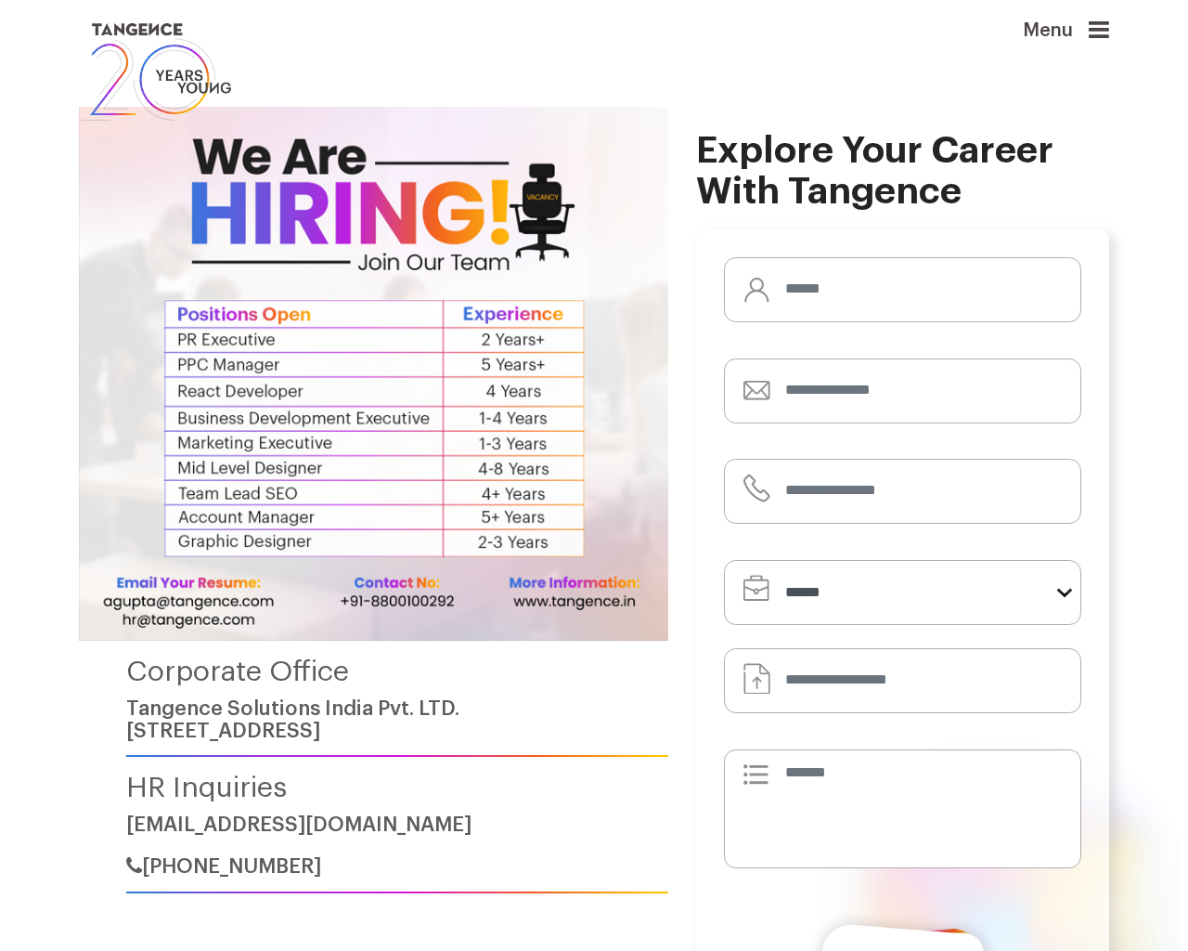 The image size is (1188, 951). I want to click on img: logo SVG, so click(156, 71).